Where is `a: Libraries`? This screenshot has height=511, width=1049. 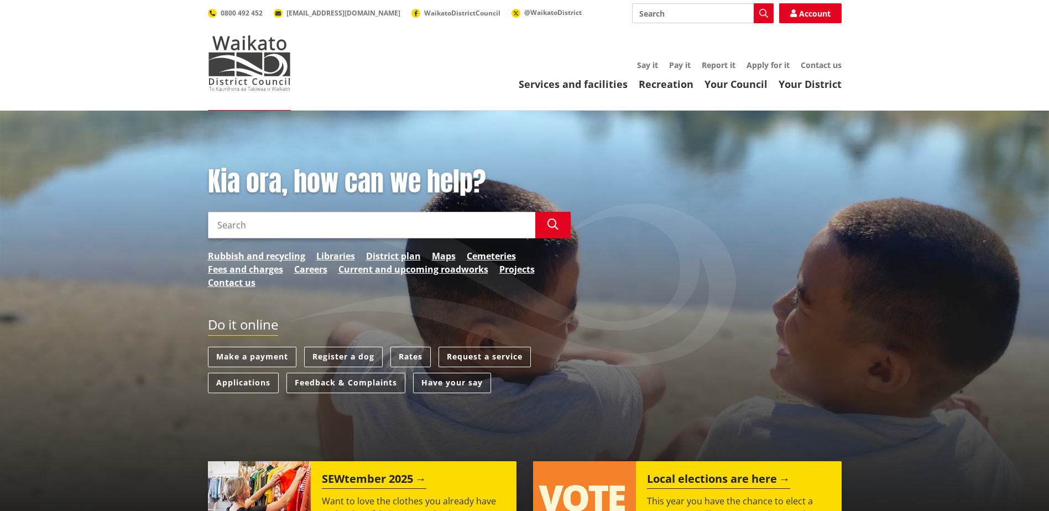 a: Libraries is located at coordinates (336, 256).